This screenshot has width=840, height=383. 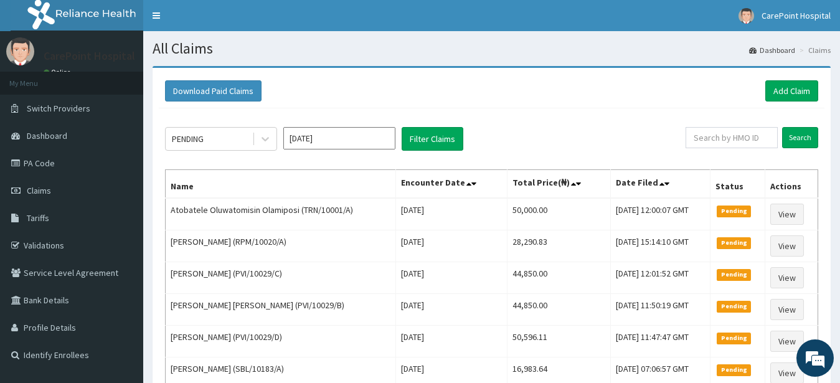 What do you see at coordinates (800, 138) in the screenshot?
I see `input: Search` at bounding box center [800, 138].